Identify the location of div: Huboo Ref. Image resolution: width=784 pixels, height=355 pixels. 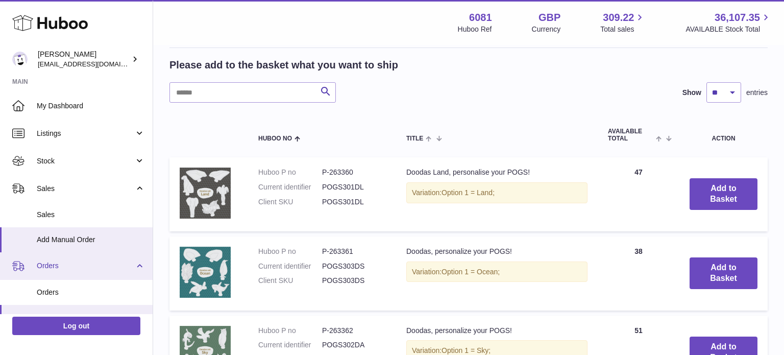
(475, 29).